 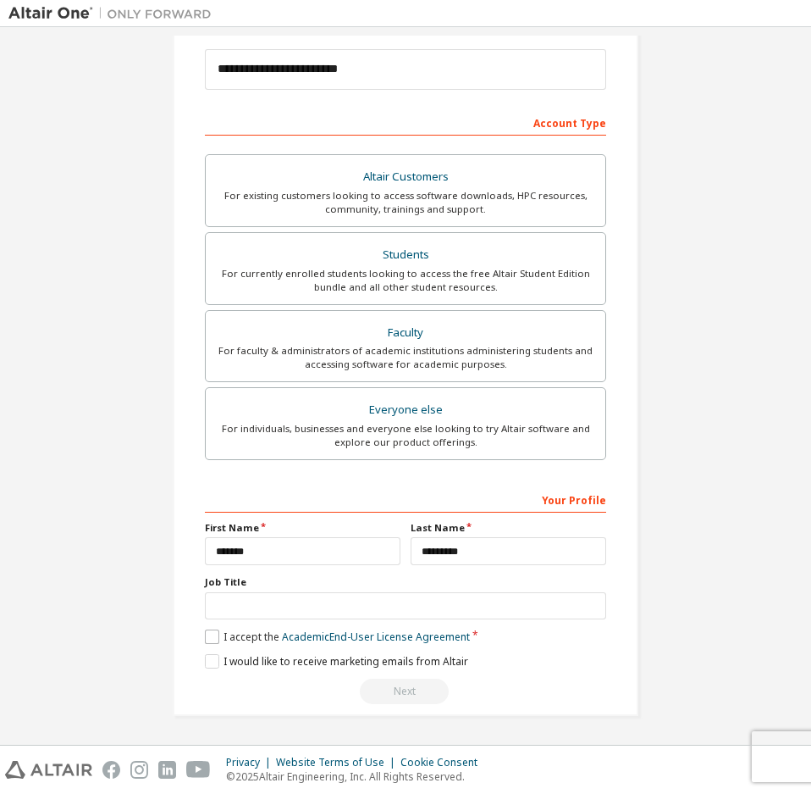 What do you see at coordinates (336, 661) in the screenshot?
I see `label: I would like to receive marketing emails from Altair` at bounding box center [336, 661].